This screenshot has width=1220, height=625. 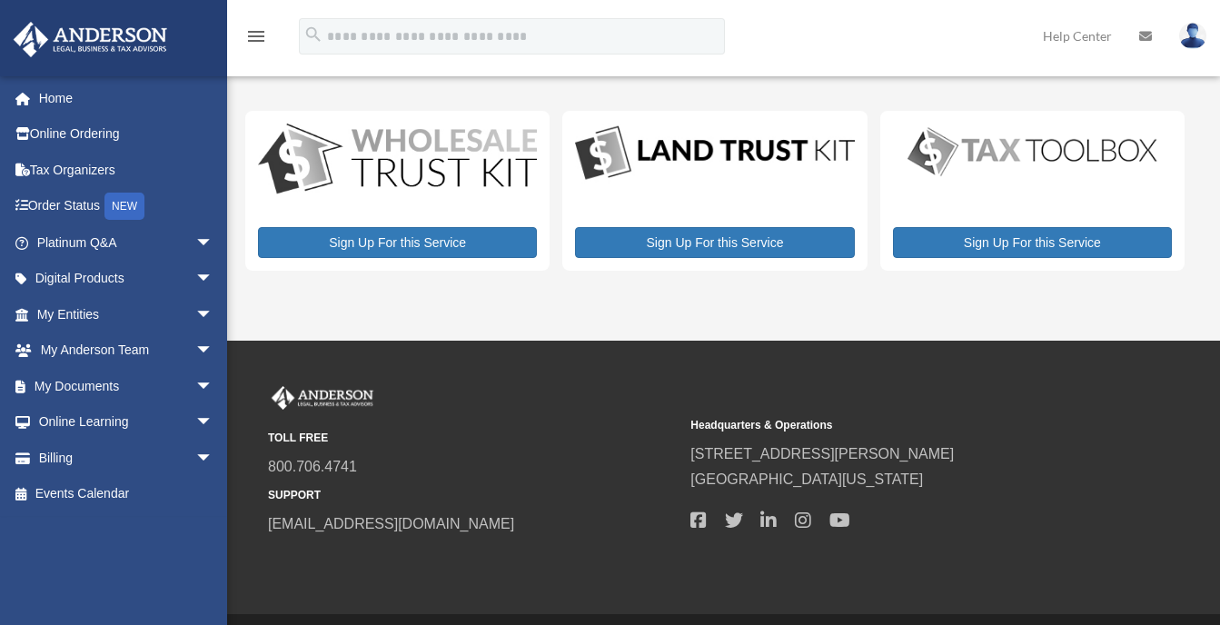 What do you see at coordinates (126, 494) in the screenshot?
I see `a: Events Calendar` at bounding box center [126, 494].